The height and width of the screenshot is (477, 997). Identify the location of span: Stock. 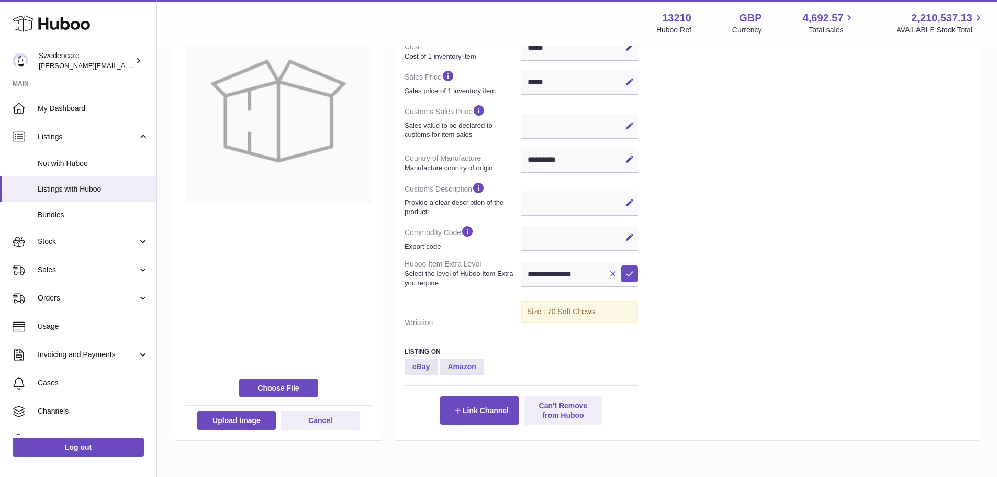
(87, 241).